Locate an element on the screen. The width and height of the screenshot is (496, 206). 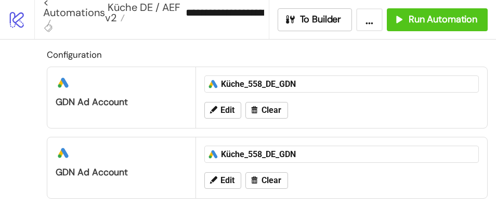
span: To Builder is located at coordinates (321, 19).